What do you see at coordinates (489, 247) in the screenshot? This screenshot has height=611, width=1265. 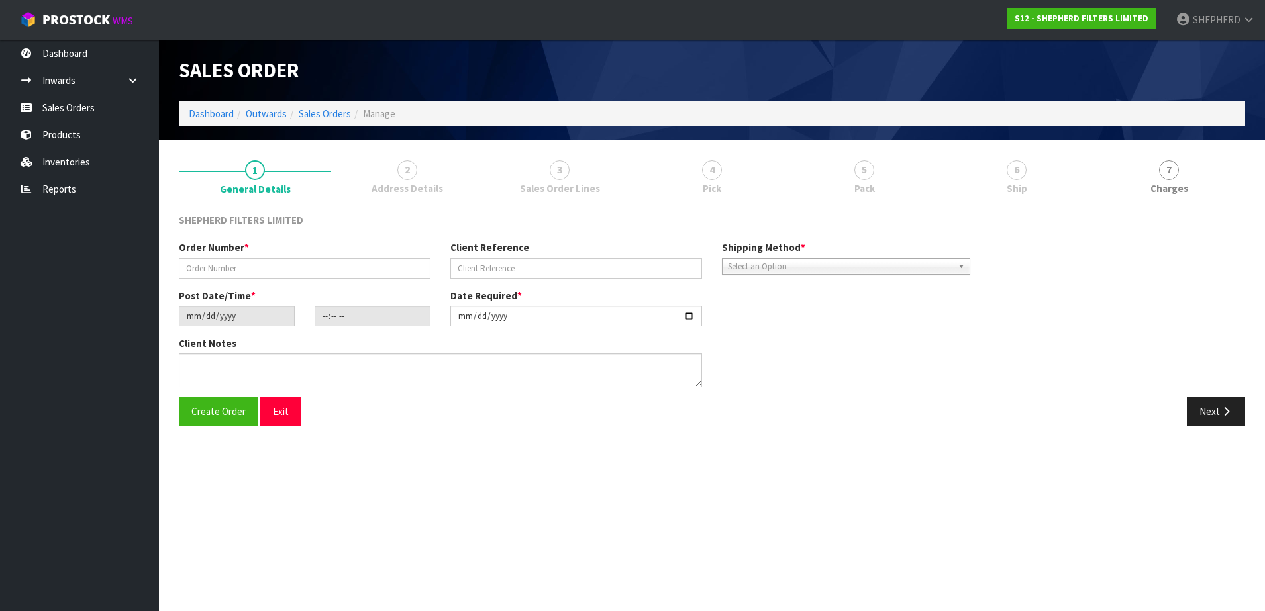 I see `label: Client Reference` at bounding box center [489, 247].